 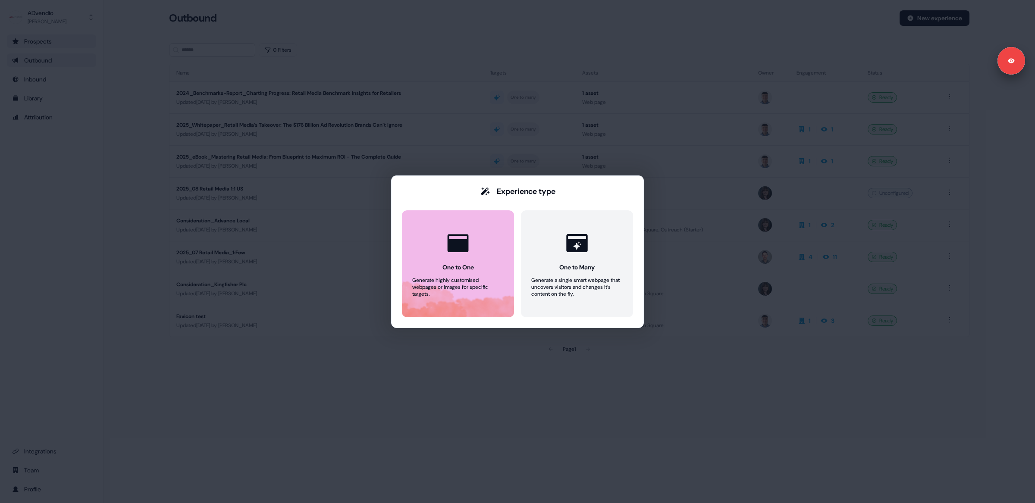 What do you see at coordinates (458, 287) in the screenshot?
I see `div: Generate highly customised webpages or images for specific targets.` at bounding box center [458, 287].